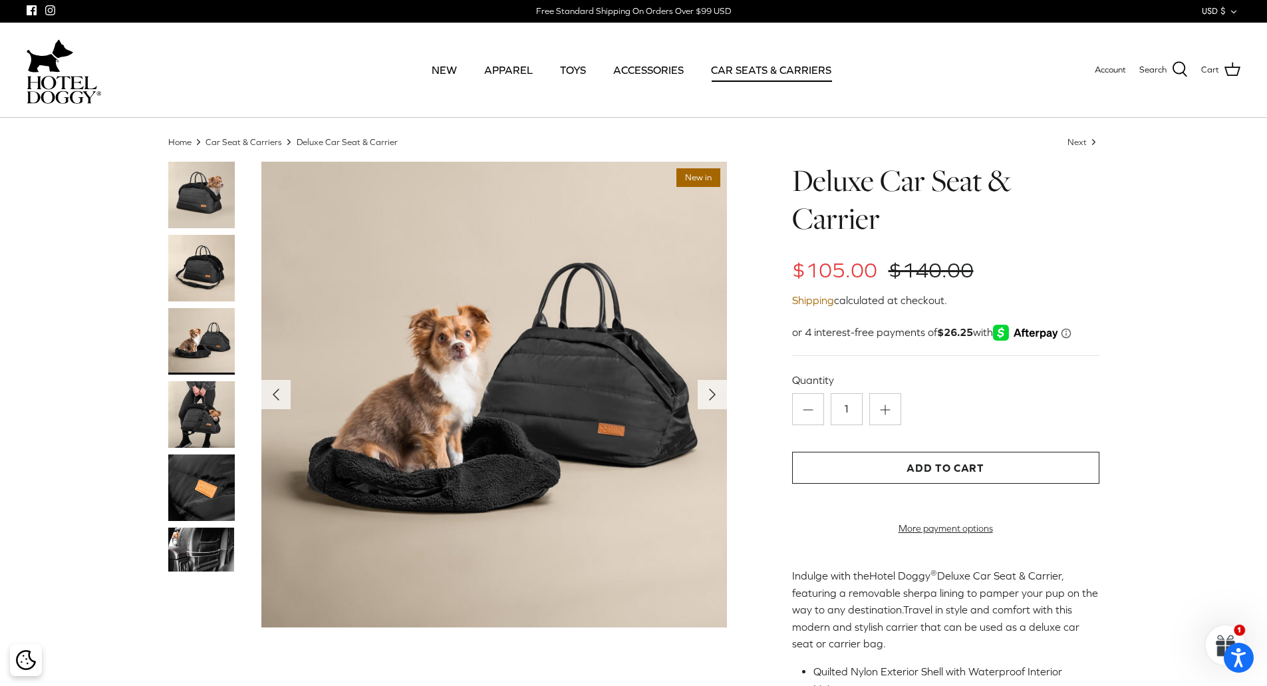  Describe the element at coordinates (936, 626) in the screenshot. I see `span: Travel in style and comfort with this modern and stylish carrier that can be used as a deluxe car...` at that location.